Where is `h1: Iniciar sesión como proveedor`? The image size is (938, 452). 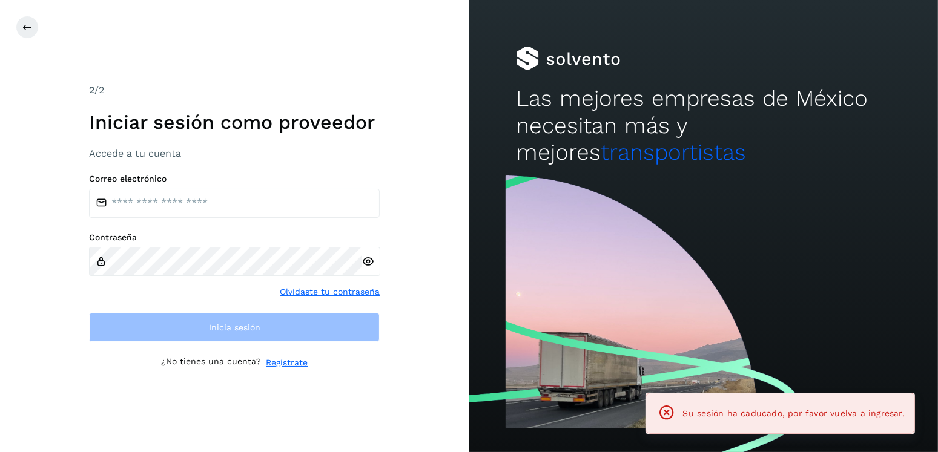 h1: Iniciar sesión como proveedor is located at coordinates (234, 122).